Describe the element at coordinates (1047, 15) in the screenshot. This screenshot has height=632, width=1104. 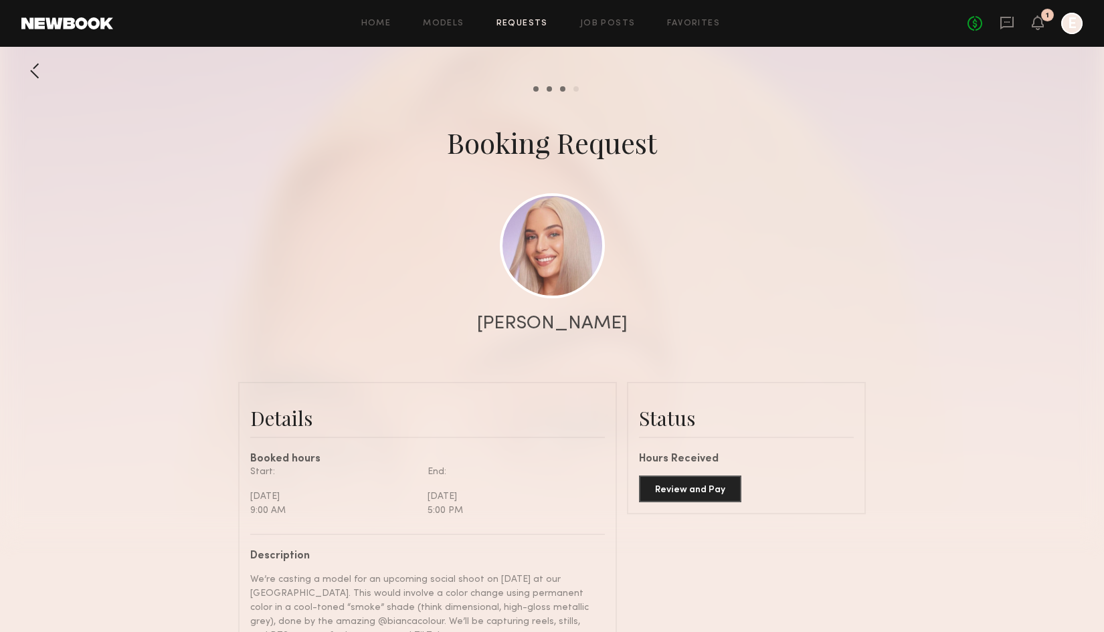
I see `div: 1` at that location.